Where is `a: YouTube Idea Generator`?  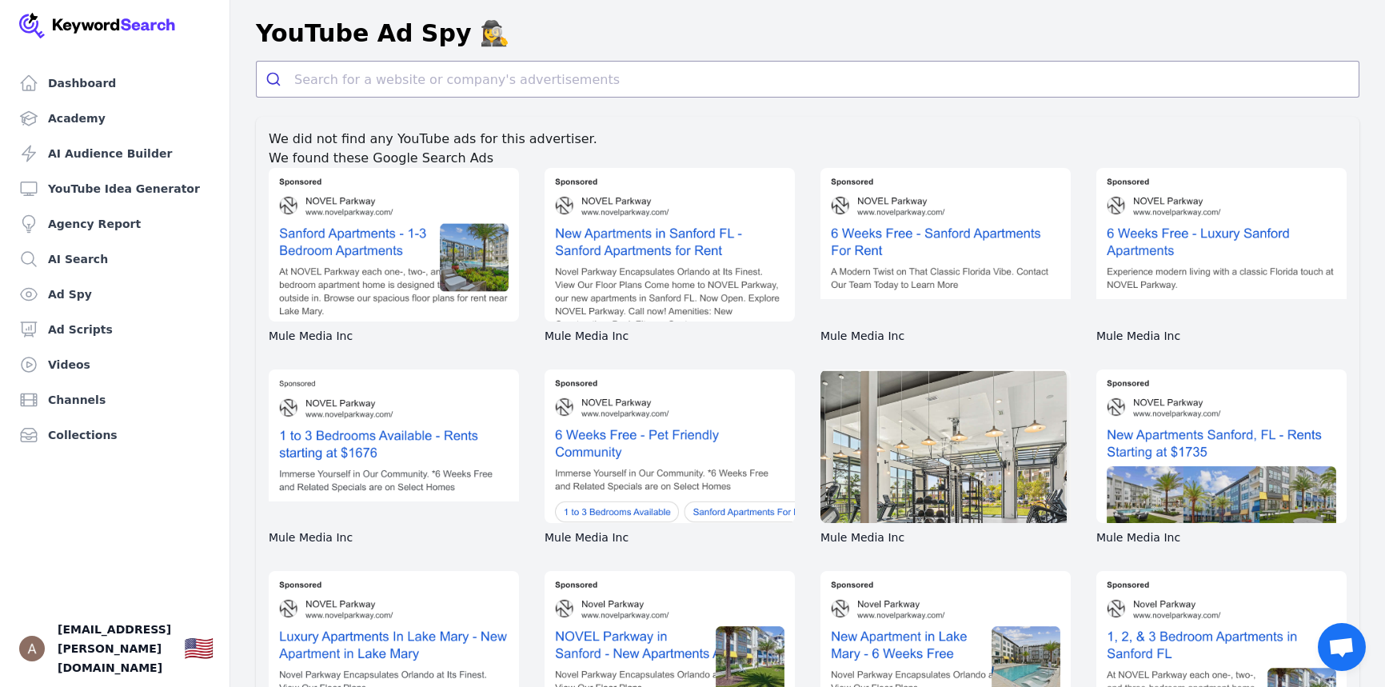 a: YouTube Idea Generator is located at coordinates (114, 189).